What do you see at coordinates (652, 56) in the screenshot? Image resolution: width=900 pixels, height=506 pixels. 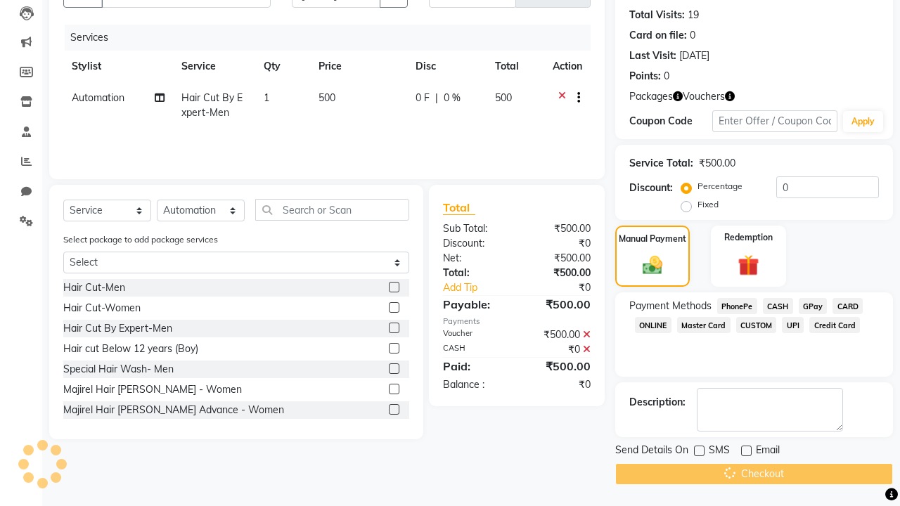 I see `div: Last Visit:` at bounding box center [652, 56].